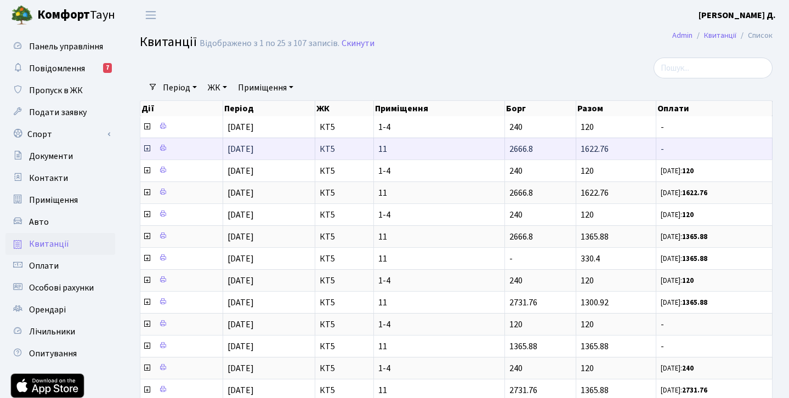  I want to click on a: Повідомлення7, so click(60, 69).